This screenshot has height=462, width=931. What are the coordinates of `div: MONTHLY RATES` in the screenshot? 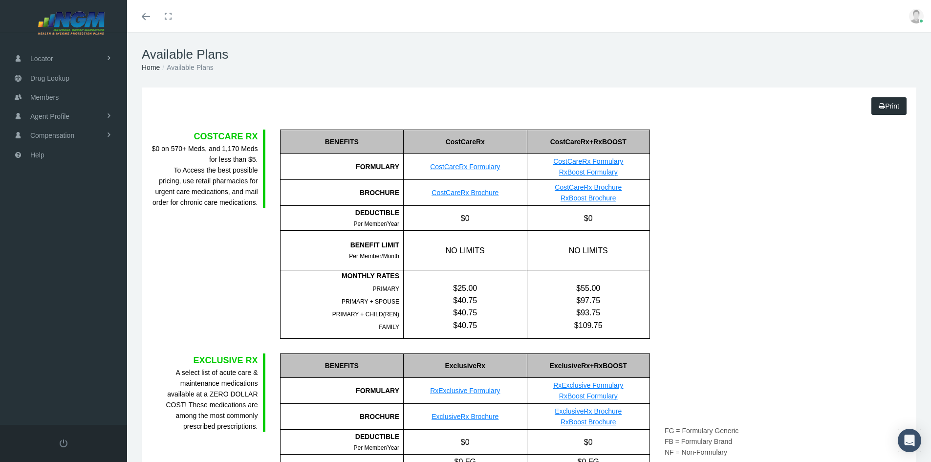 It's located at (340, 276).